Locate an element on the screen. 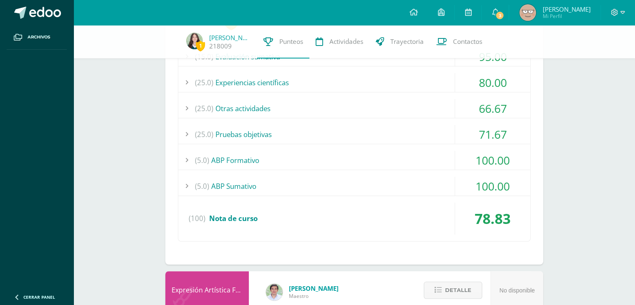  a: Punteos is located at coordinates (283, 42).